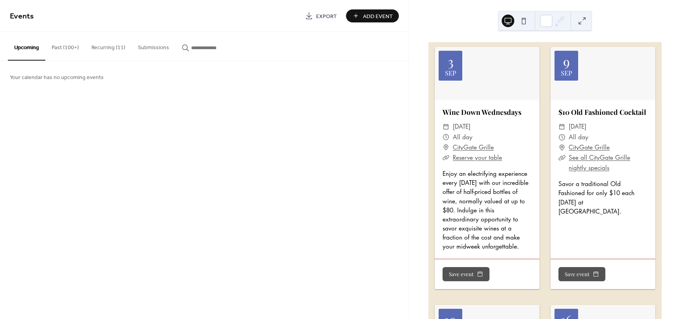  I want to click on a: Reserve your table, so click(477, 158).